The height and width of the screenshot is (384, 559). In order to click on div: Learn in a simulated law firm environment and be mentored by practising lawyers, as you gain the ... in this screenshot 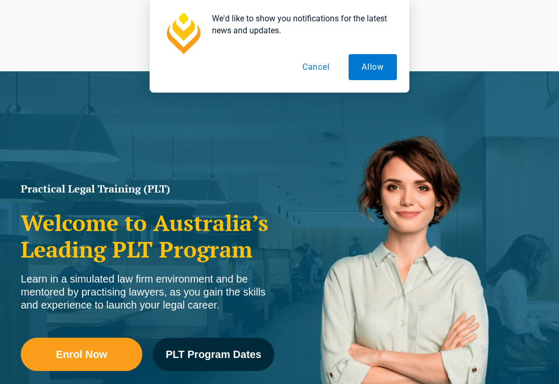, I will do `click(148, 292)`.